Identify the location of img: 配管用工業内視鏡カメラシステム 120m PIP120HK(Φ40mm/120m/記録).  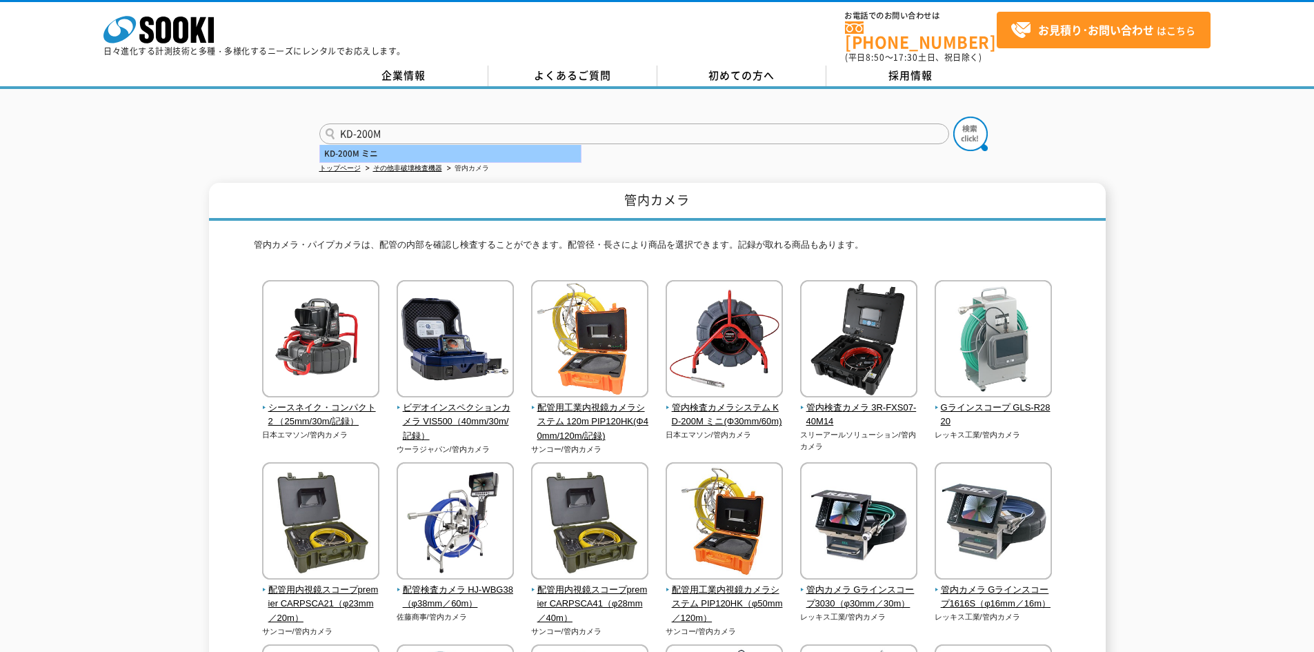
(590, 340).